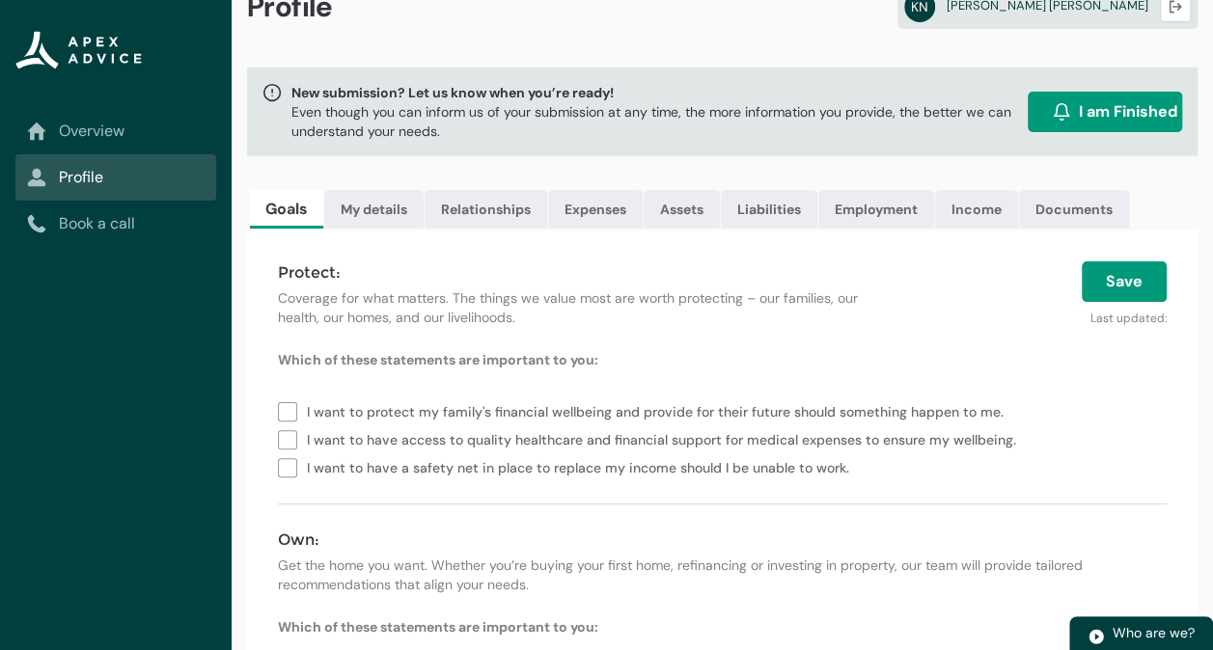 The width and height of the screenshot is (1213, 650). Describe the element at coordinates (595, 209) in the screenshot. I see `a: Expenses` at that location.